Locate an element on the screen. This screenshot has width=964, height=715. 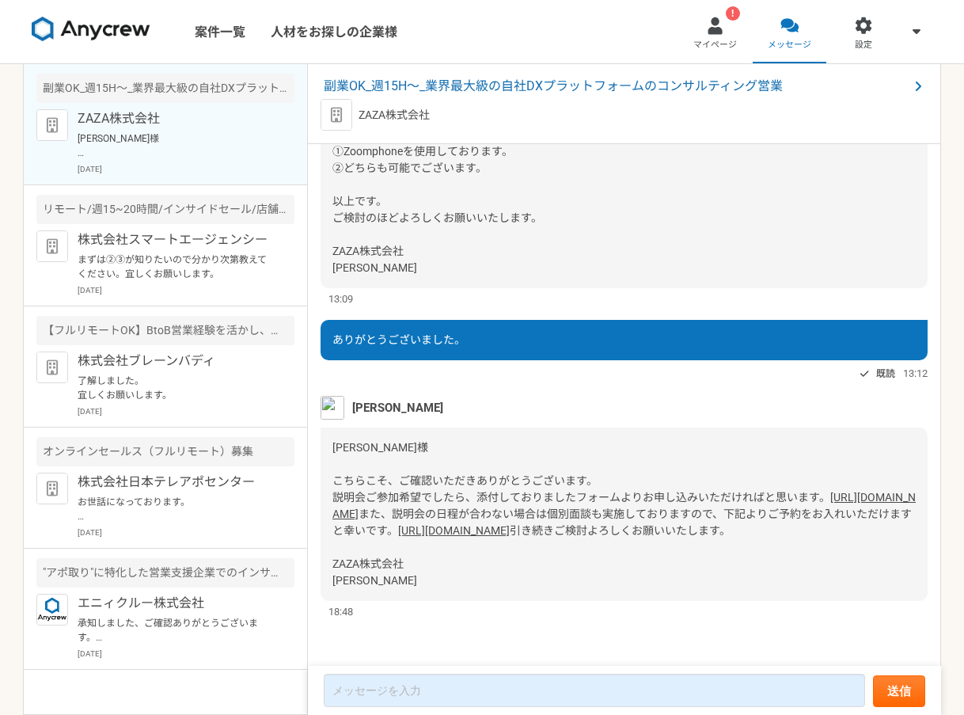
img: 8DqYSo04kwAAAAASUVORK5CYII= is located at coordinates (91, 29).